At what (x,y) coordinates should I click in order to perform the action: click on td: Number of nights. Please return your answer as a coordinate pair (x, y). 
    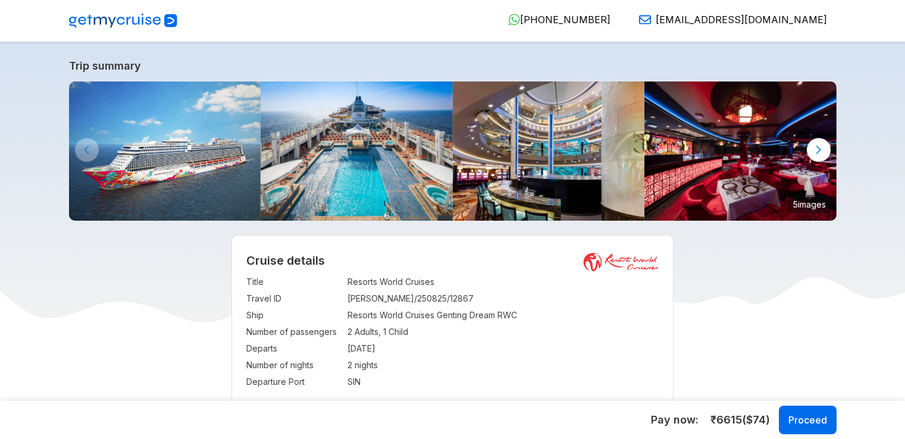
    Looking at the image, I should click on (294, 365).